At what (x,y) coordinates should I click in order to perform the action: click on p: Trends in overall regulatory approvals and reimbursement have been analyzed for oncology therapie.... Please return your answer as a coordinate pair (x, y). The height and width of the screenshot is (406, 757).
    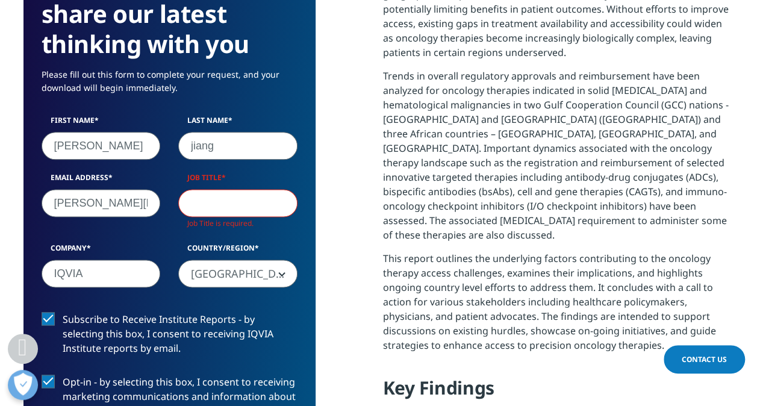
    Looking at the image, I should click on (558, 160).